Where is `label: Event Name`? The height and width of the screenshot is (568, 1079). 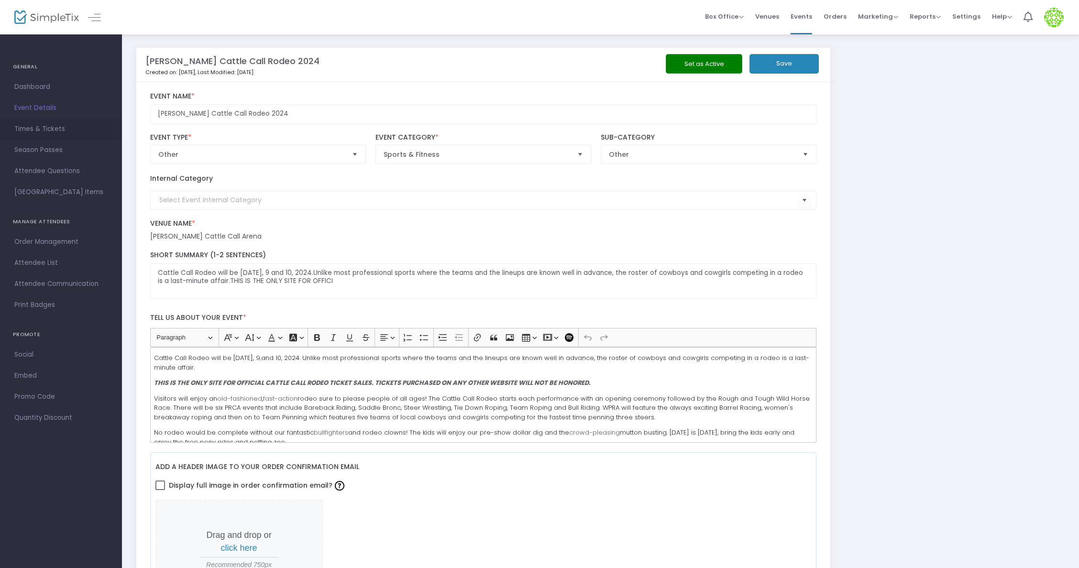
label: Event Name is located at coordinates (484, 97).